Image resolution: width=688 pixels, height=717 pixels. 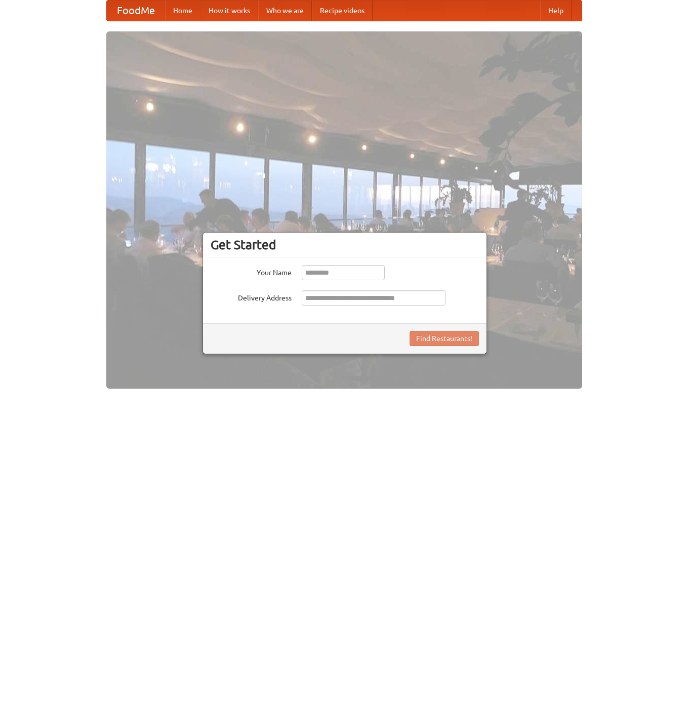 I want to click on a: Home, so click(x=183, y=11).